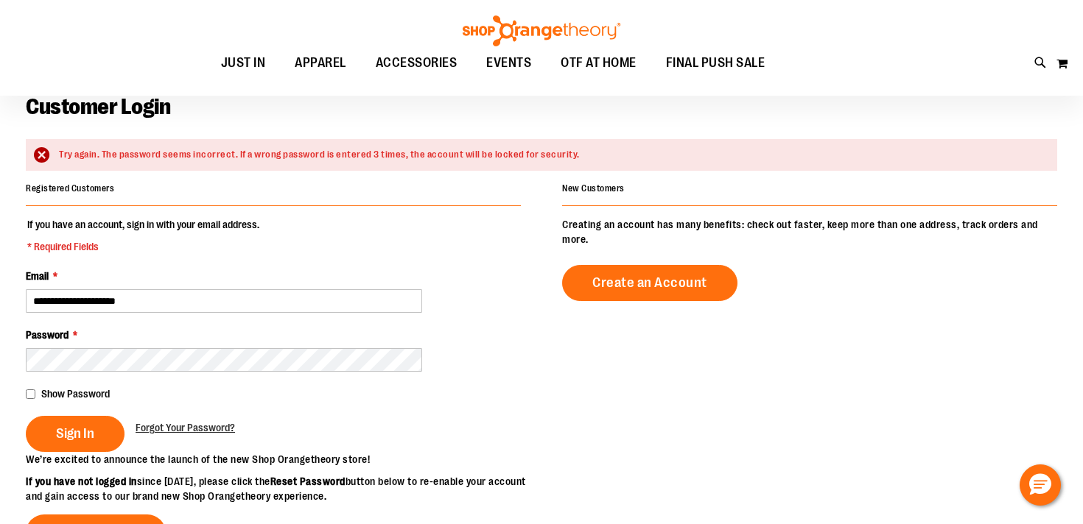  Describe the element at coordinates (308, 482) in the screenshot. I see `strong: Reset Password` at that location.